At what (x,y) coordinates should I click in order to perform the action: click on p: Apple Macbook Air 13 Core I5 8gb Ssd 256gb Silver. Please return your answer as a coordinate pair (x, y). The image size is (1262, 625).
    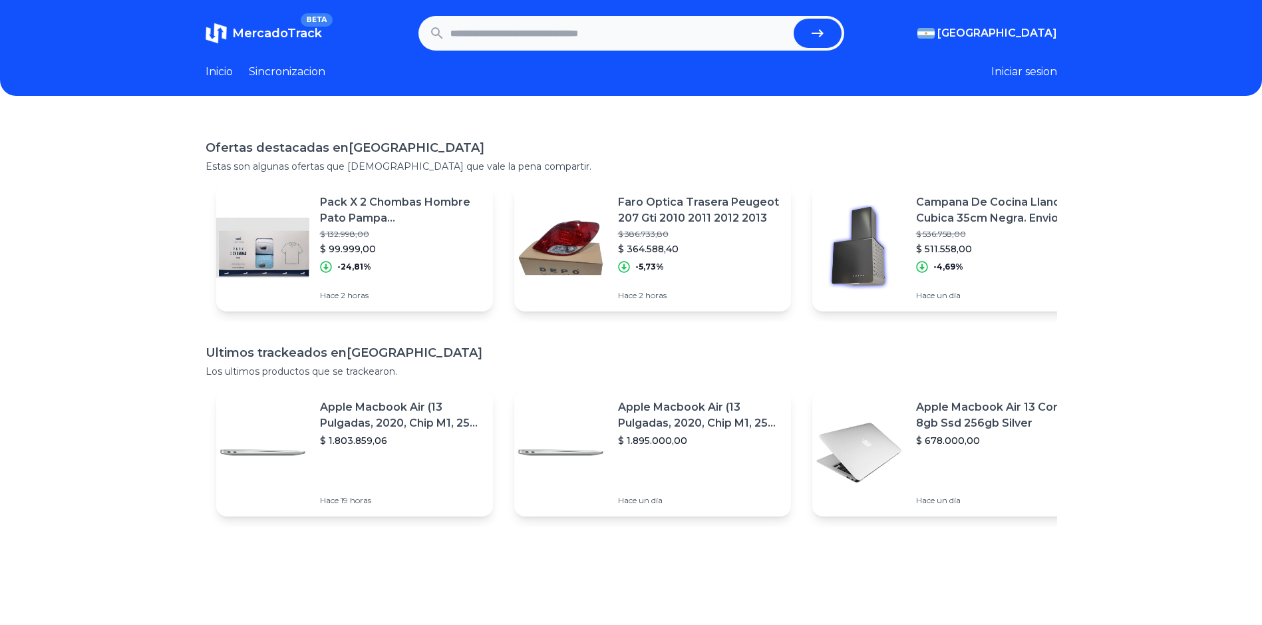
    Looking at the image, I should click on (998, 415).